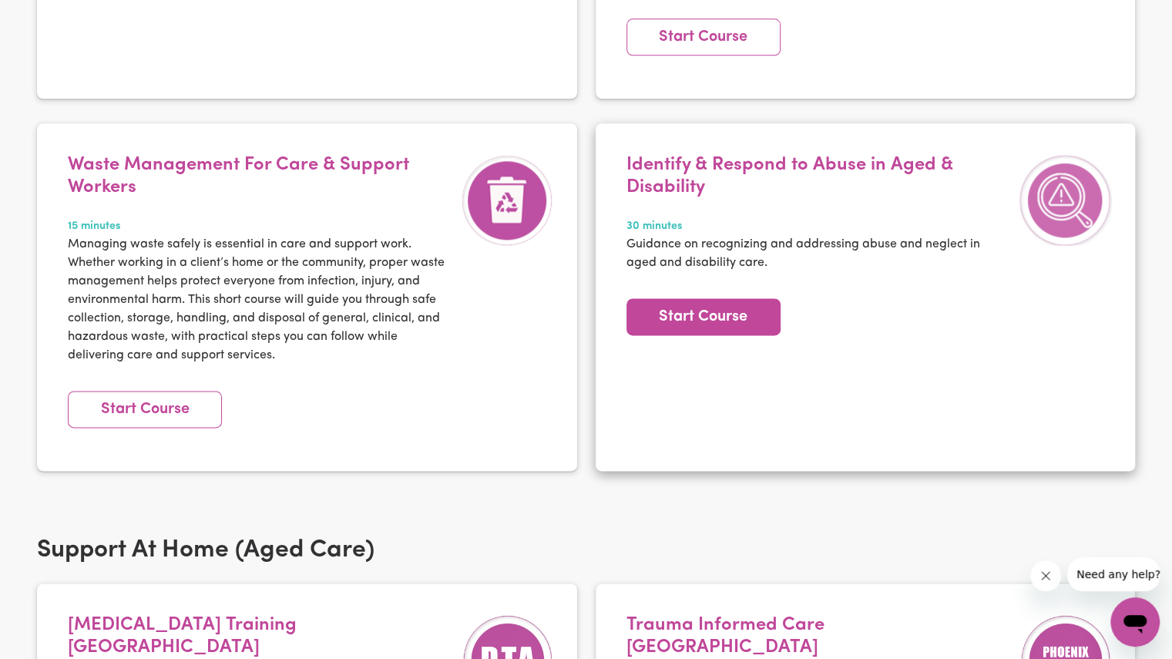 The height and width of the screenshot is (659, 1172). Describe the element at coordinates (260, 176) in the screenshot. I see `h4: Waste Management For Care & Support Workers` at that location.